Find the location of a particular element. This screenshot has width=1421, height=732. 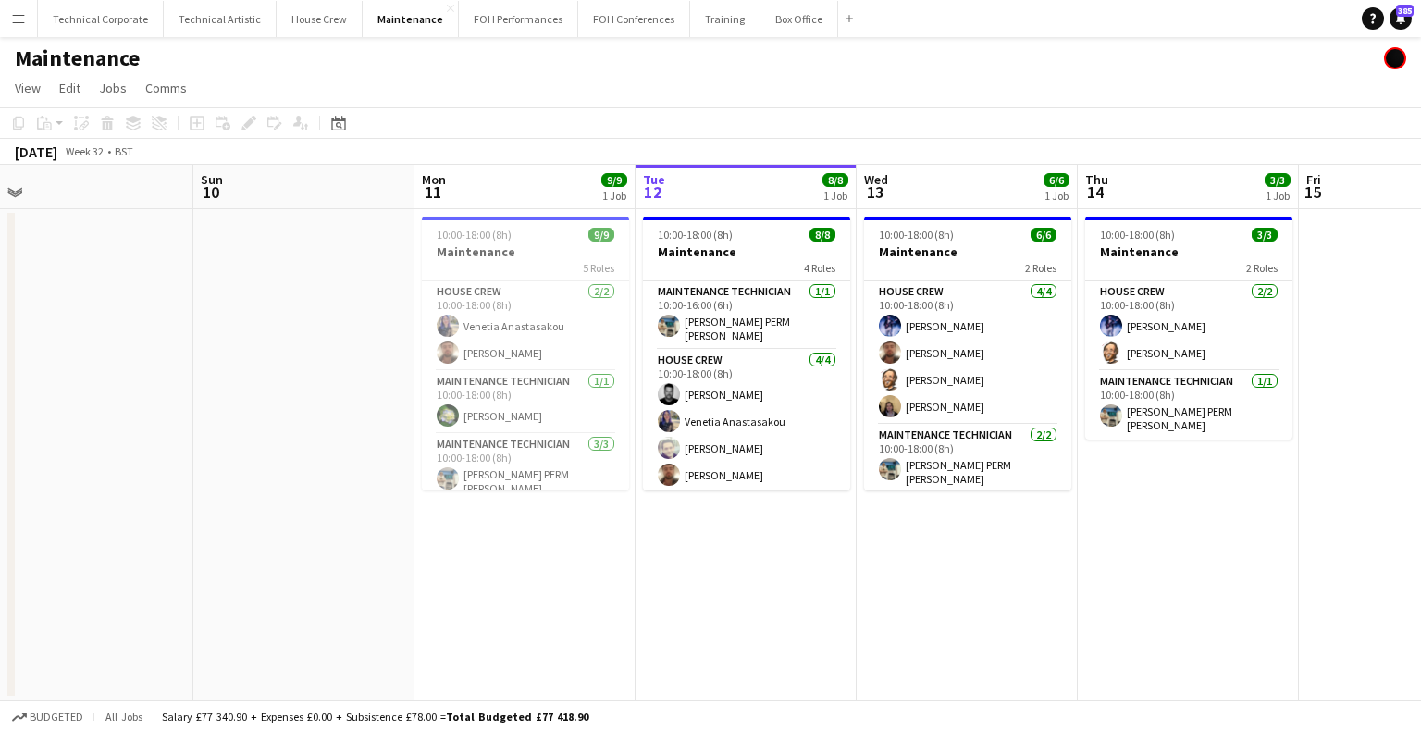

button: FOH Performances is located at coordinates (518, 19).